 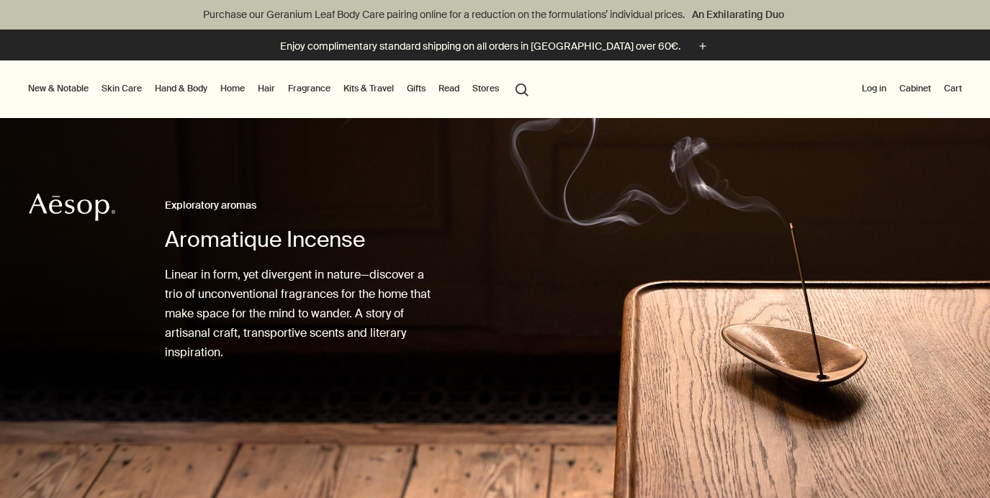 What do you see at coordinates (309, 89) in the screenshot?
I see `a: Fragrance` at bounding box center [309, 89].